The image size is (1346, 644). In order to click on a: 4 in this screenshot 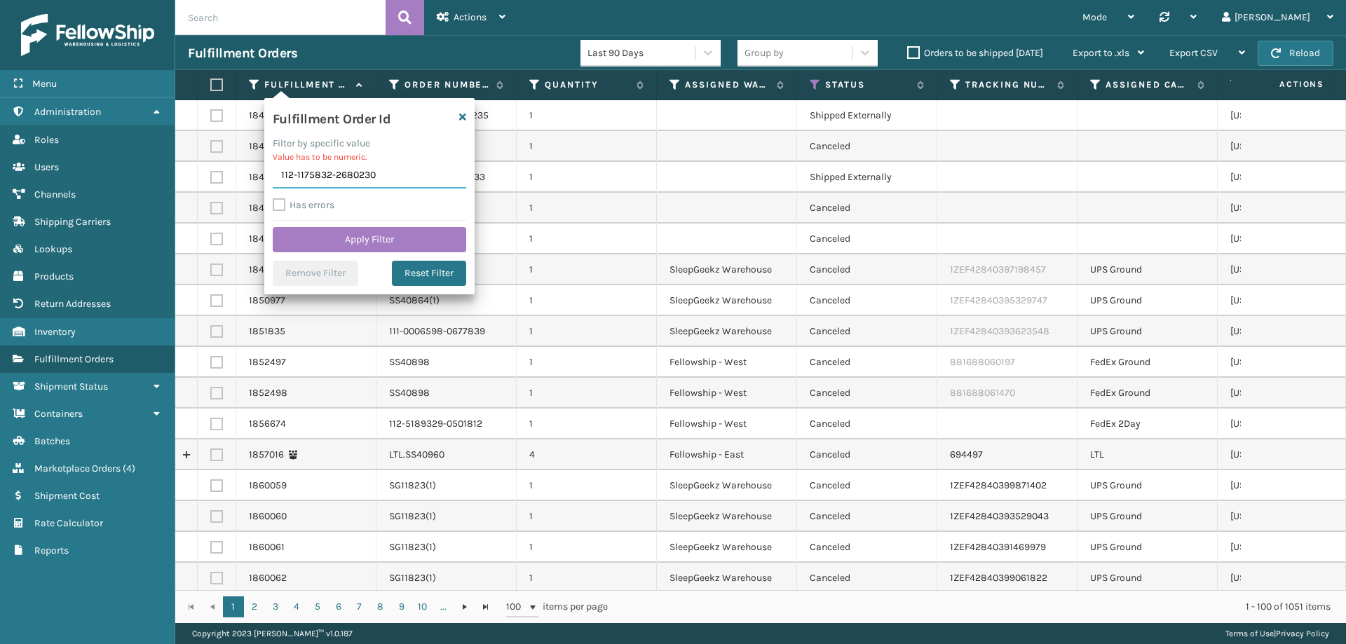, I will do `click(297, 607)`.